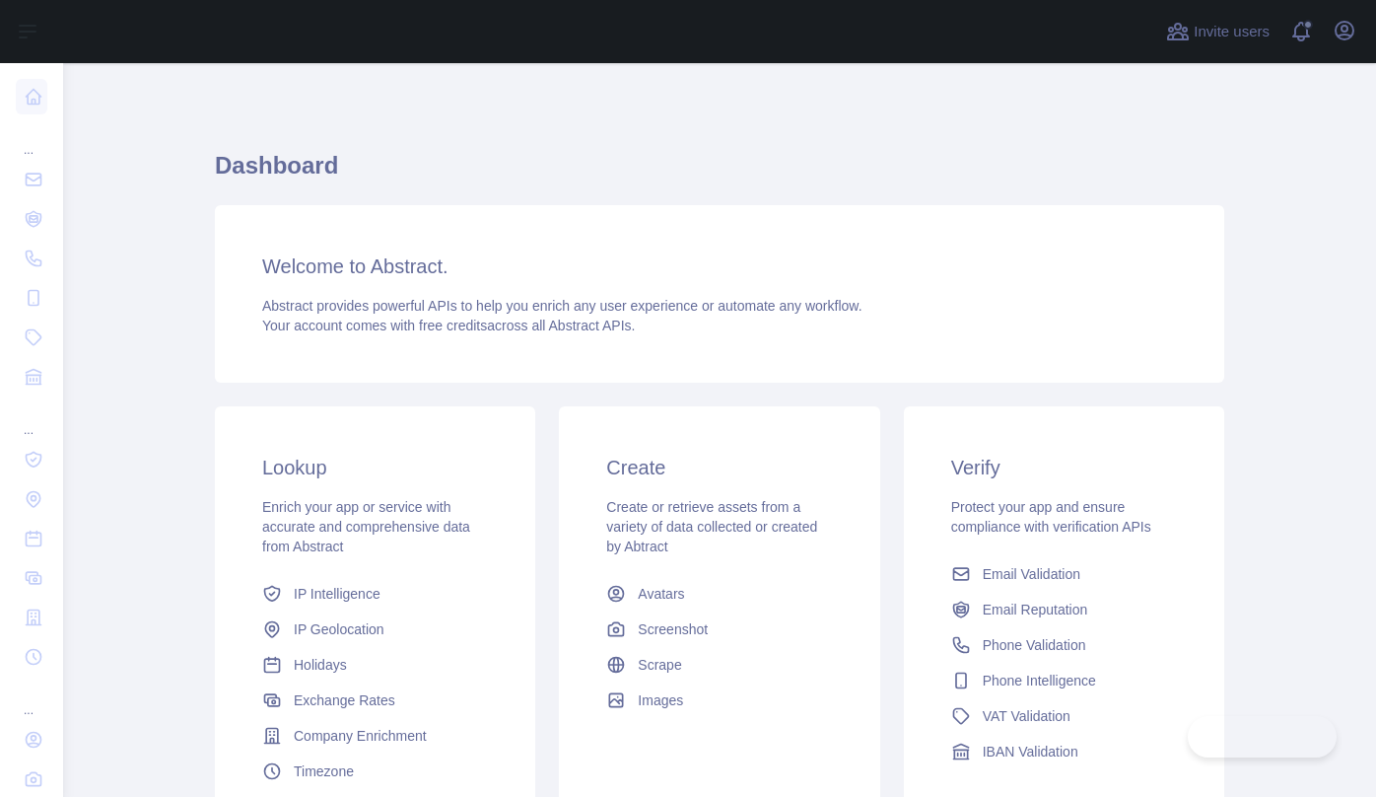 The height and width of the screenshot is (797, 1376). I want to click on span: IP Intelligence, so click(337, 593).